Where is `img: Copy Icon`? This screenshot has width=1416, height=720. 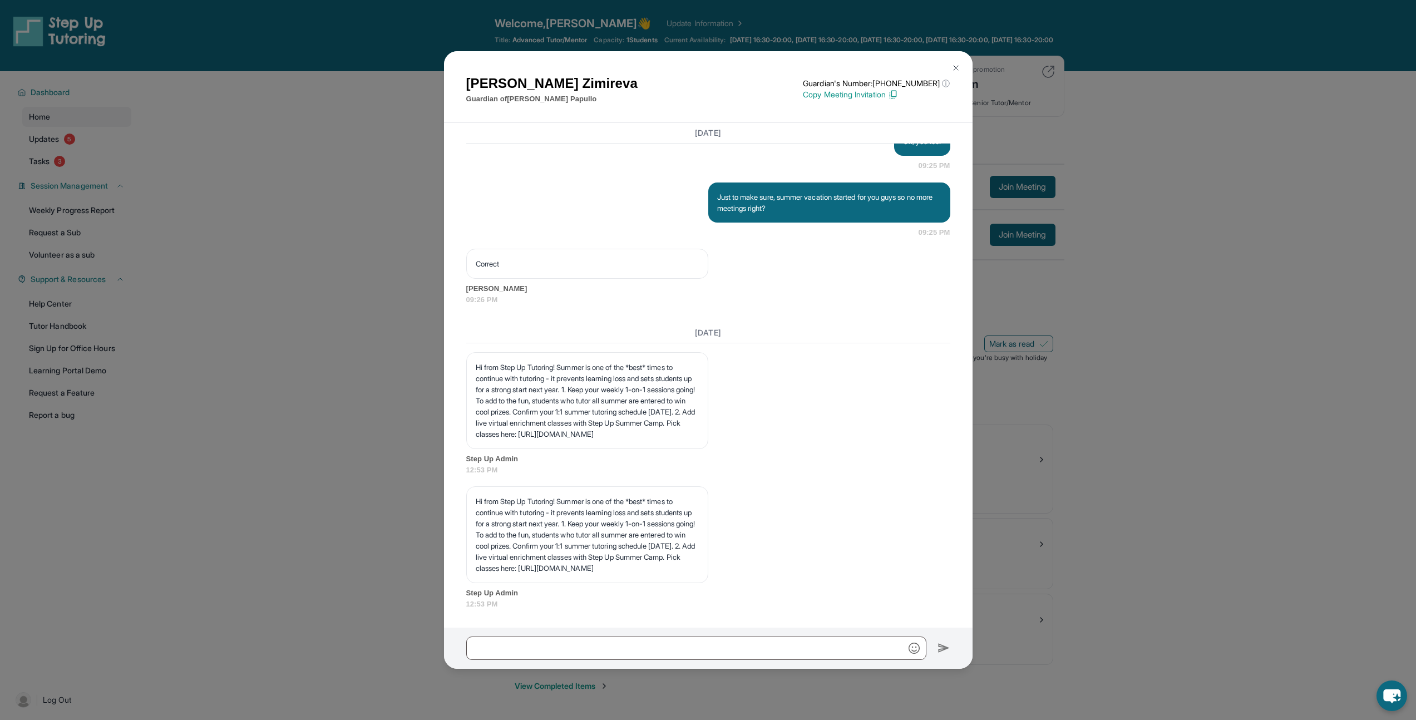 img: Copy Icon is located at coordinates (893, 95).